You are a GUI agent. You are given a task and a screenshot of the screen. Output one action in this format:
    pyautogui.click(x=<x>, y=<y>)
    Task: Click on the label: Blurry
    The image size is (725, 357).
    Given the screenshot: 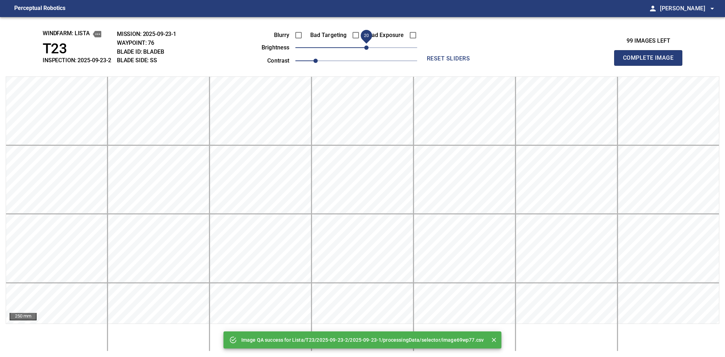 What is the action you would take?
    pyautogui.click(x=270, y=35)
    